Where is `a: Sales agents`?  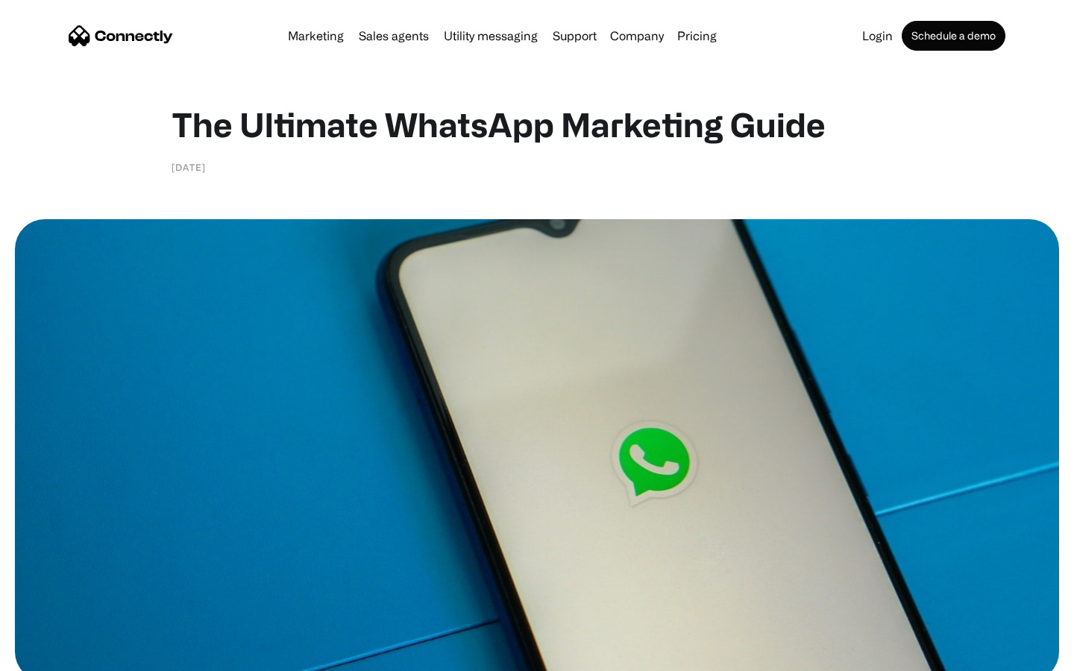 a: Sales agents is located at coordinates (394, 36).